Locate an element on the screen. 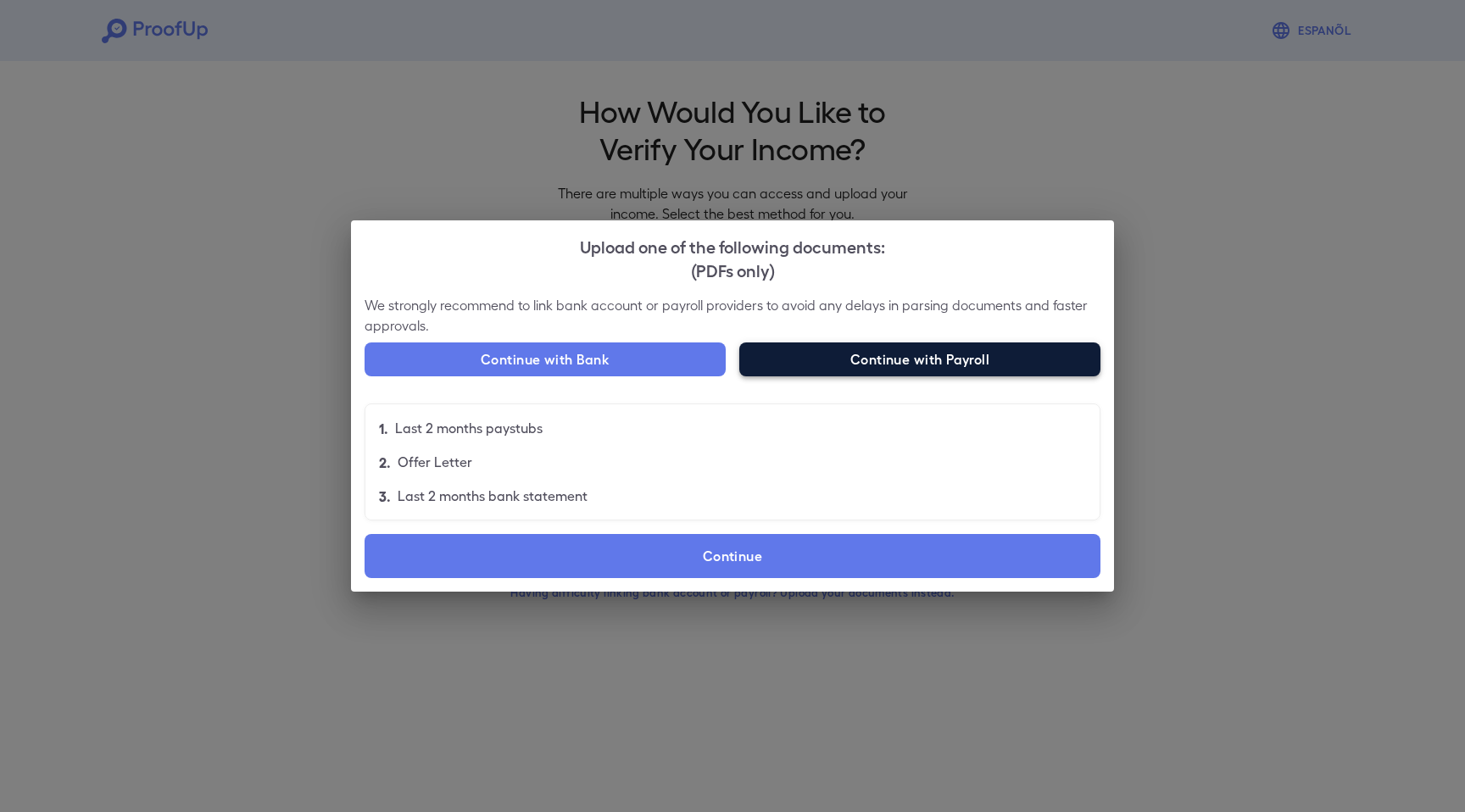  button: Continue with Payroll is located at coordinates (920, 360).